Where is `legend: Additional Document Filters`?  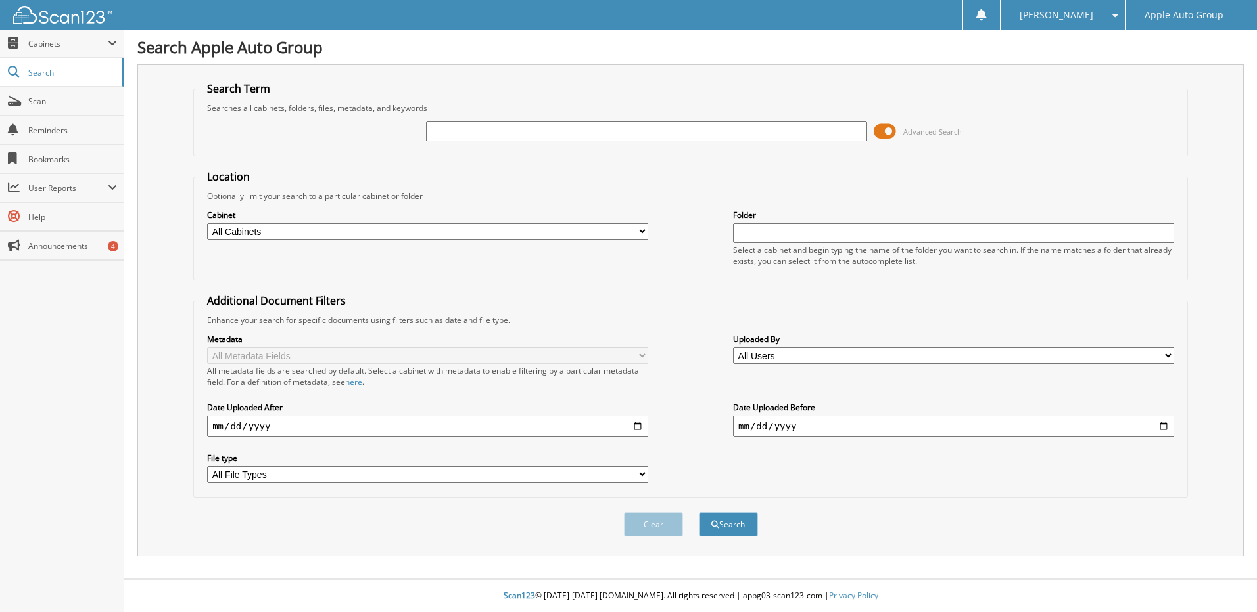
legend: Additional Document Filters is located at coordinates (276, 301).